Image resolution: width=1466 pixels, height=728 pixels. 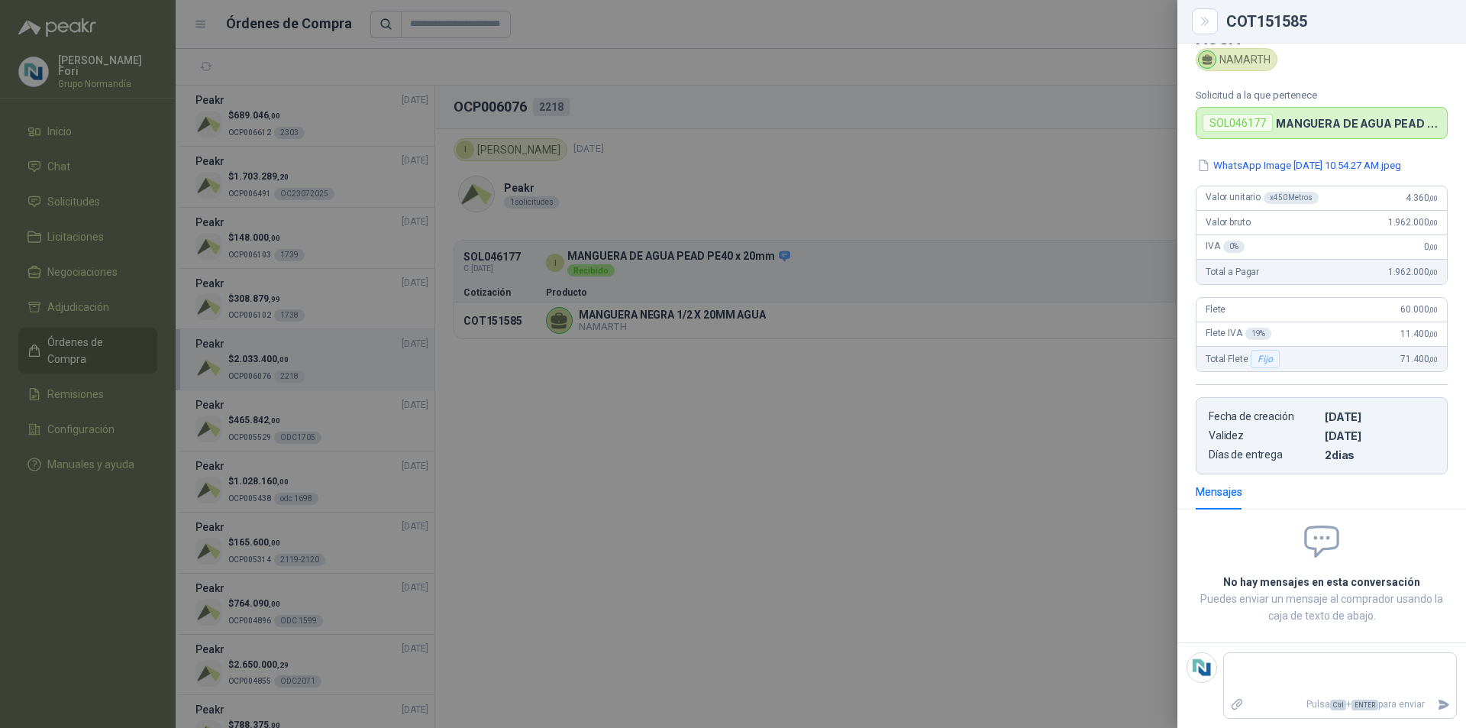 What do you see at coordinates (1232, 272) in the screenshot?
I see `span: Total a Pagar` at bounding box center [1232, 272].